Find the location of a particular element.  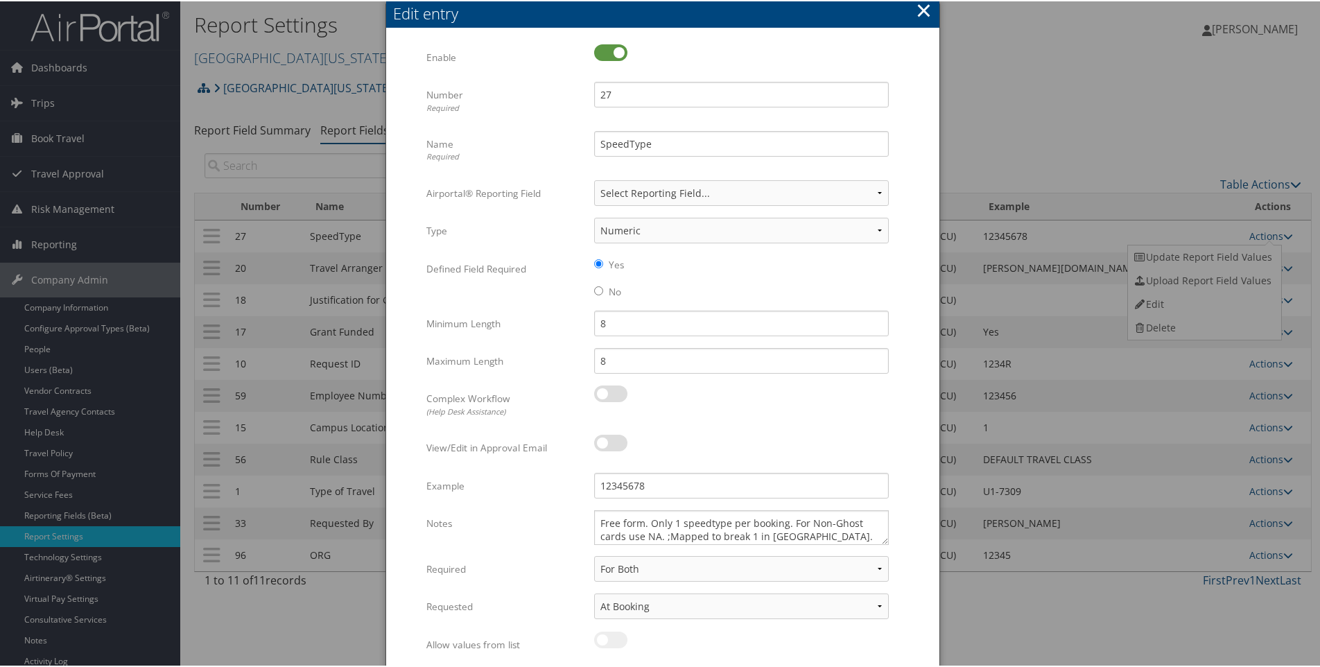

label: Yes is located at coordinates (616, 263).